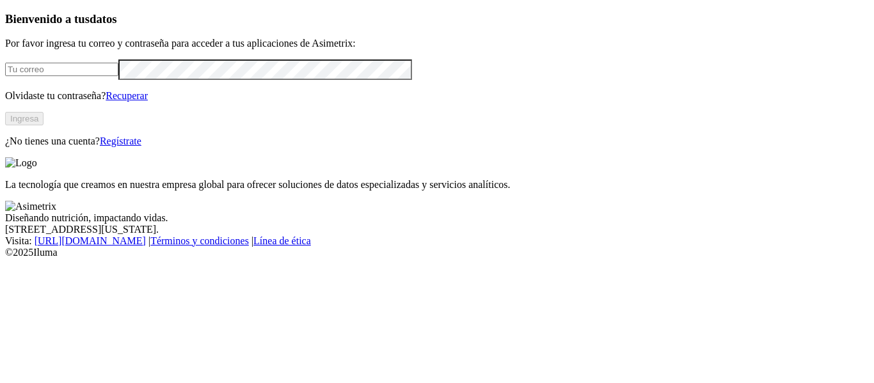 The width and height of the screenshot is (874, 383). What do you see at coordinates (31, 207) in the screenshot?
I see `img: Asimetrix` at bounding box center [31, 207].